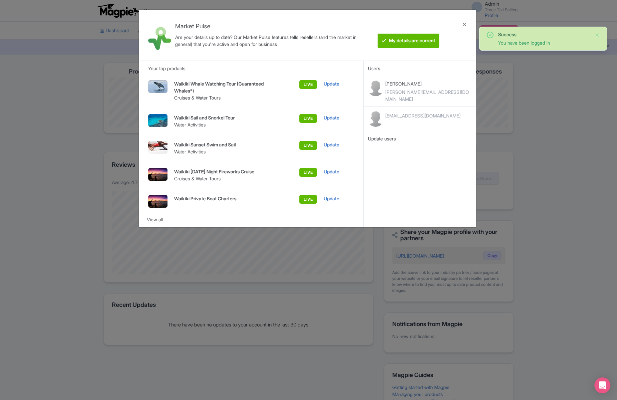  Describe the element at coordinates (227, 144) in the screenshot. I see `p: Waikiki Sunset Swim and Sail` at that location.